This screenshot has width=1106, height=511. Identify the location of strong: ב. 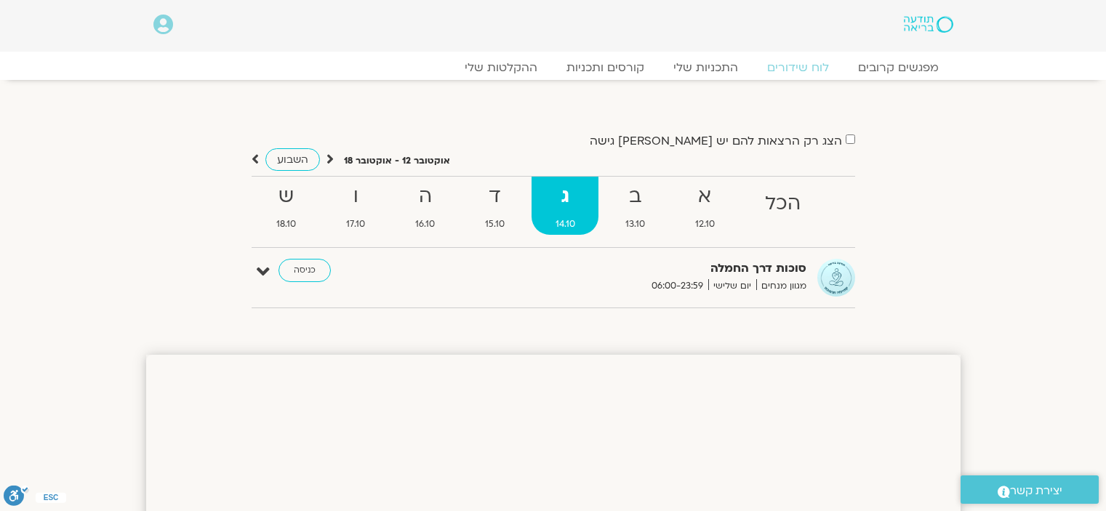
(635, 196).